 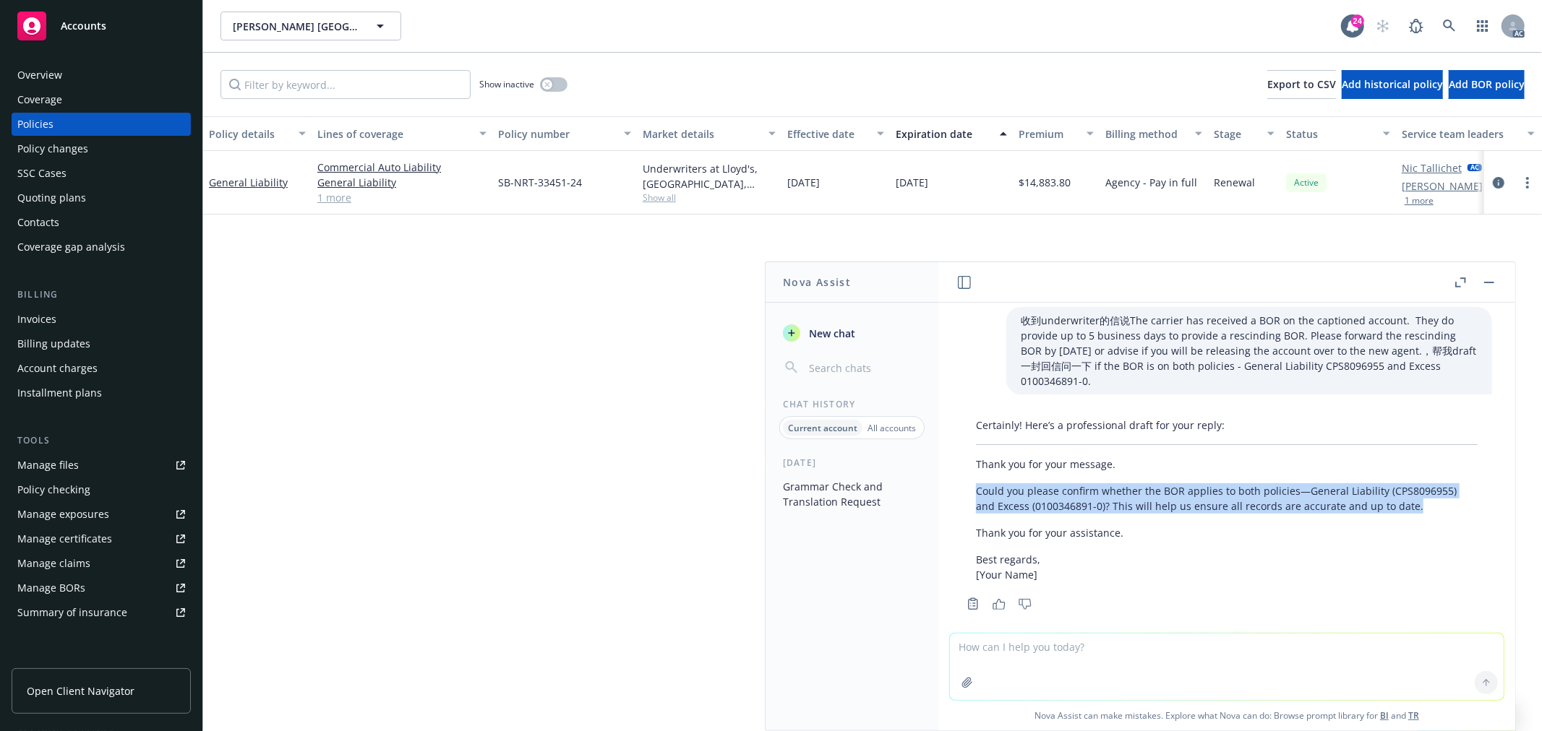 What do you see at coordinates (101, 588) in the screenshot?
I see `a: Manage BORs` at bounding box center [101, 588].